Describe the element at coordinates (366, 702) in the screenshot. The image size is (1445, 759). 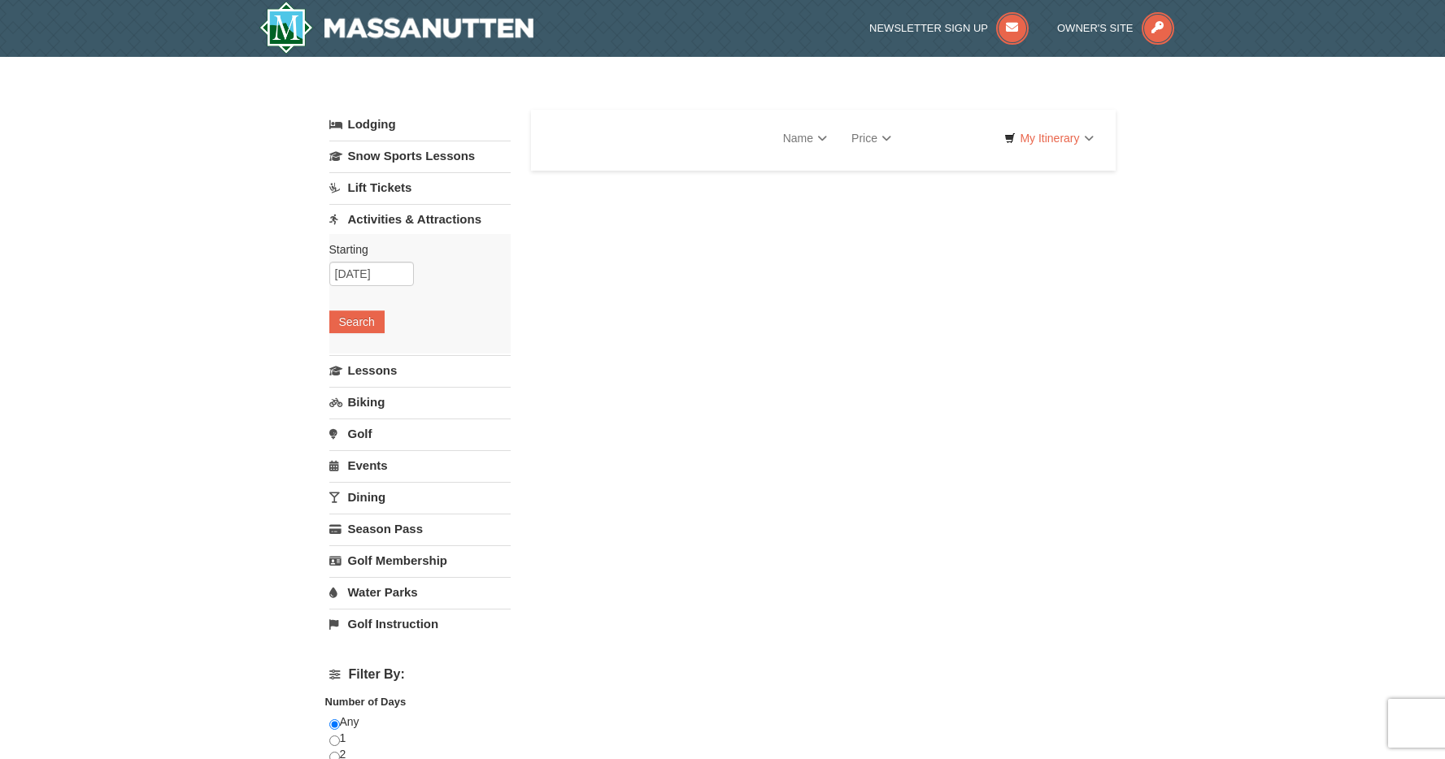
I see `strong: Number of Days` at that location.